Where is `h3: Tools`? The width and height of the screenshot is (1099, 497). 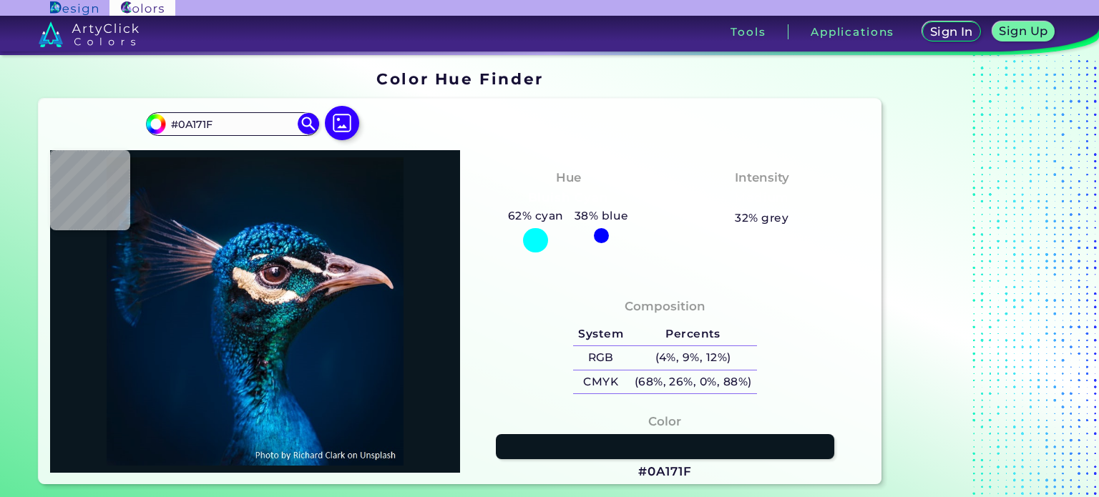
h3: Tools is located at coordinates (748, 31).